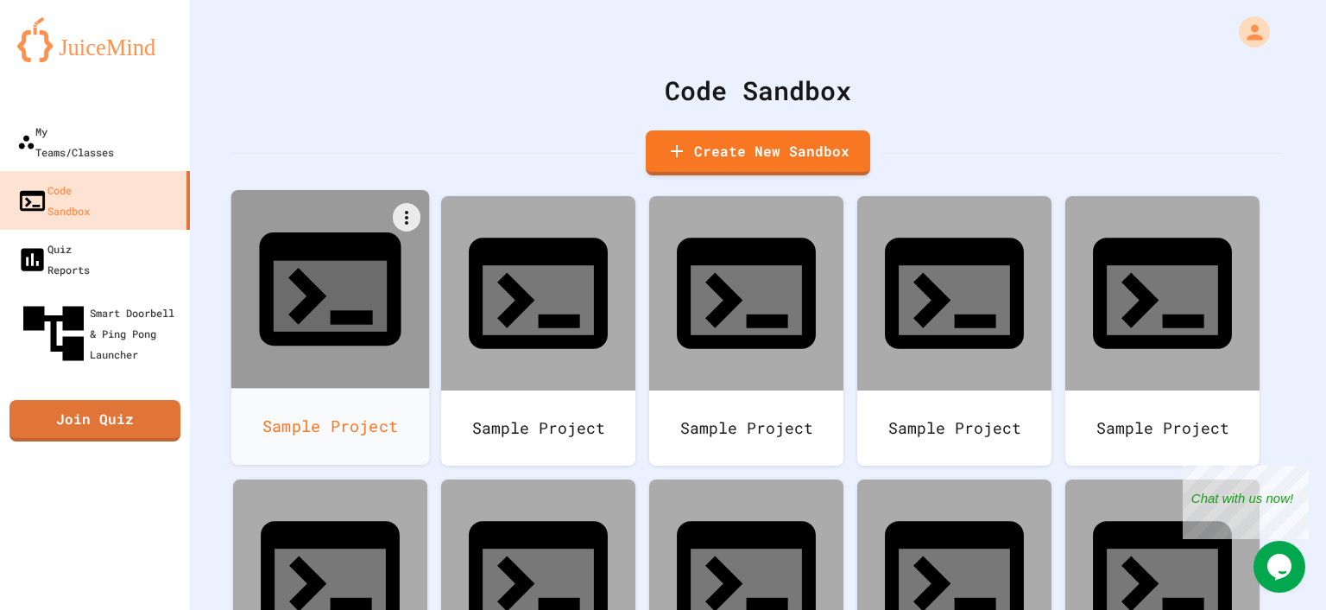 The width and height of the screenshot is (1326, 610). Describe the element at coordinates (66, 142) in the screenshot. I see `div: My Teams/Classes` at that location.